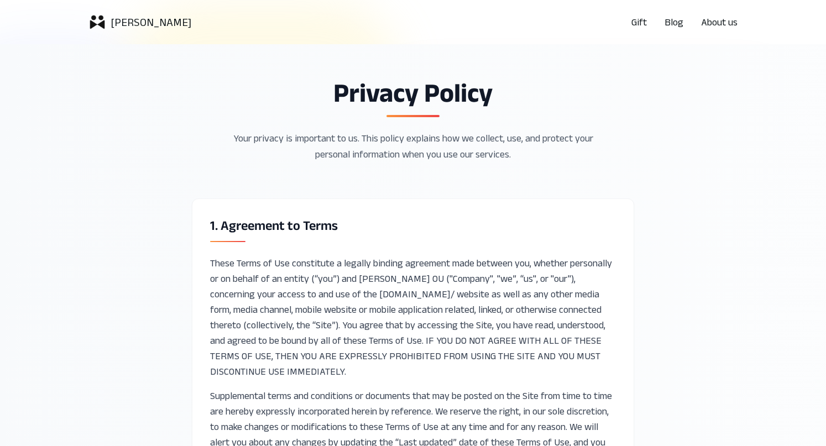 The width and height of the screenshot is (826, 446). What do you see at coordinates (674, 22) in the screenshot?
I see `p: Blog` at bounding box center [674, 22].